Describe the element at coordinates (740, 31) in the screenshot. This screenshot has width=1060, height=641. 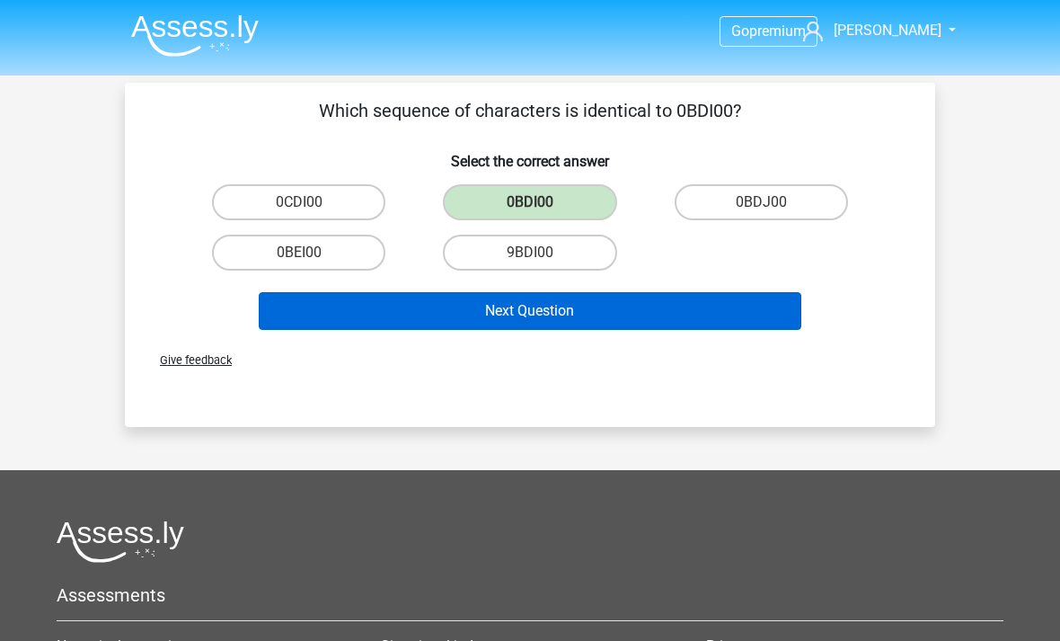
I see `span: Go` at that location.